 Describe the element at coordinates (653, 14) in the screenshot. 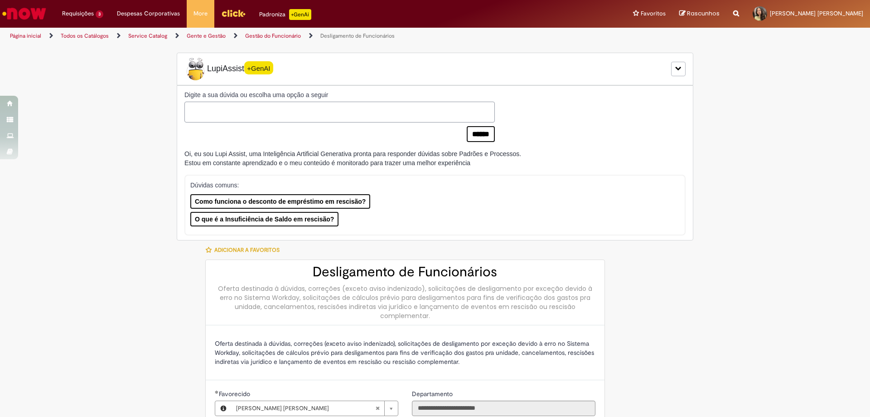

I see `span: Favoritos` at that location.